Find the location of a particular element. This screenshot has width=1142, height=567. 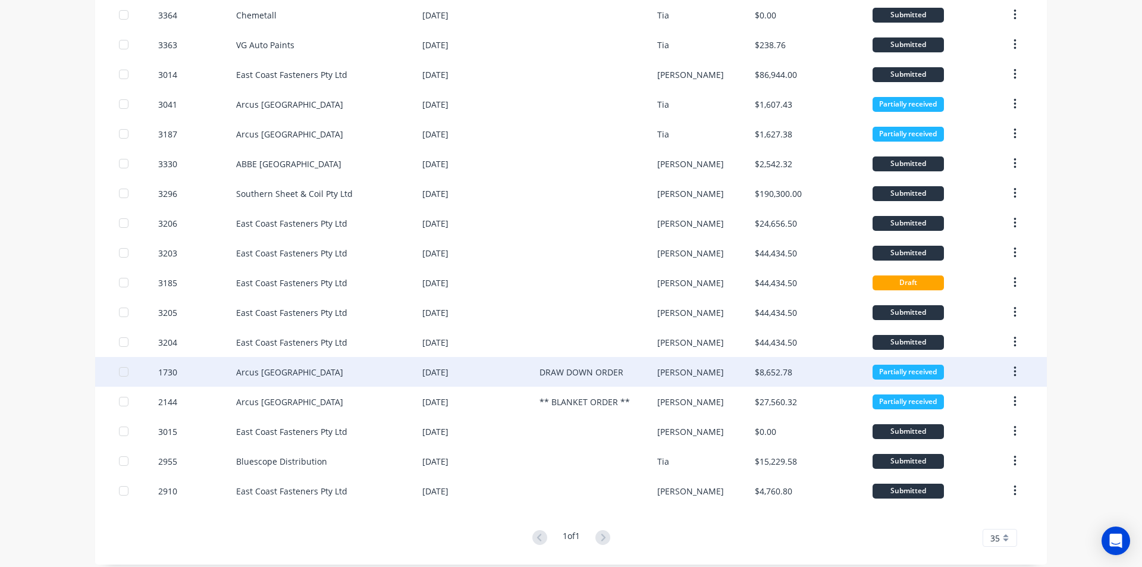

div: 3014 is located at coordinates (168, 74).